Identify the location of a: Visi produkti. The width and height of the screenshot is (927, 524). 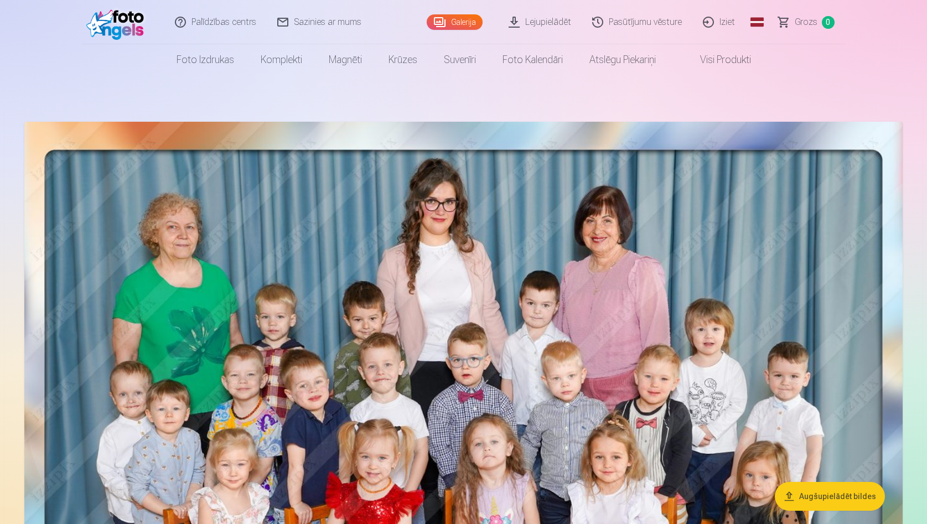
(717, 60).